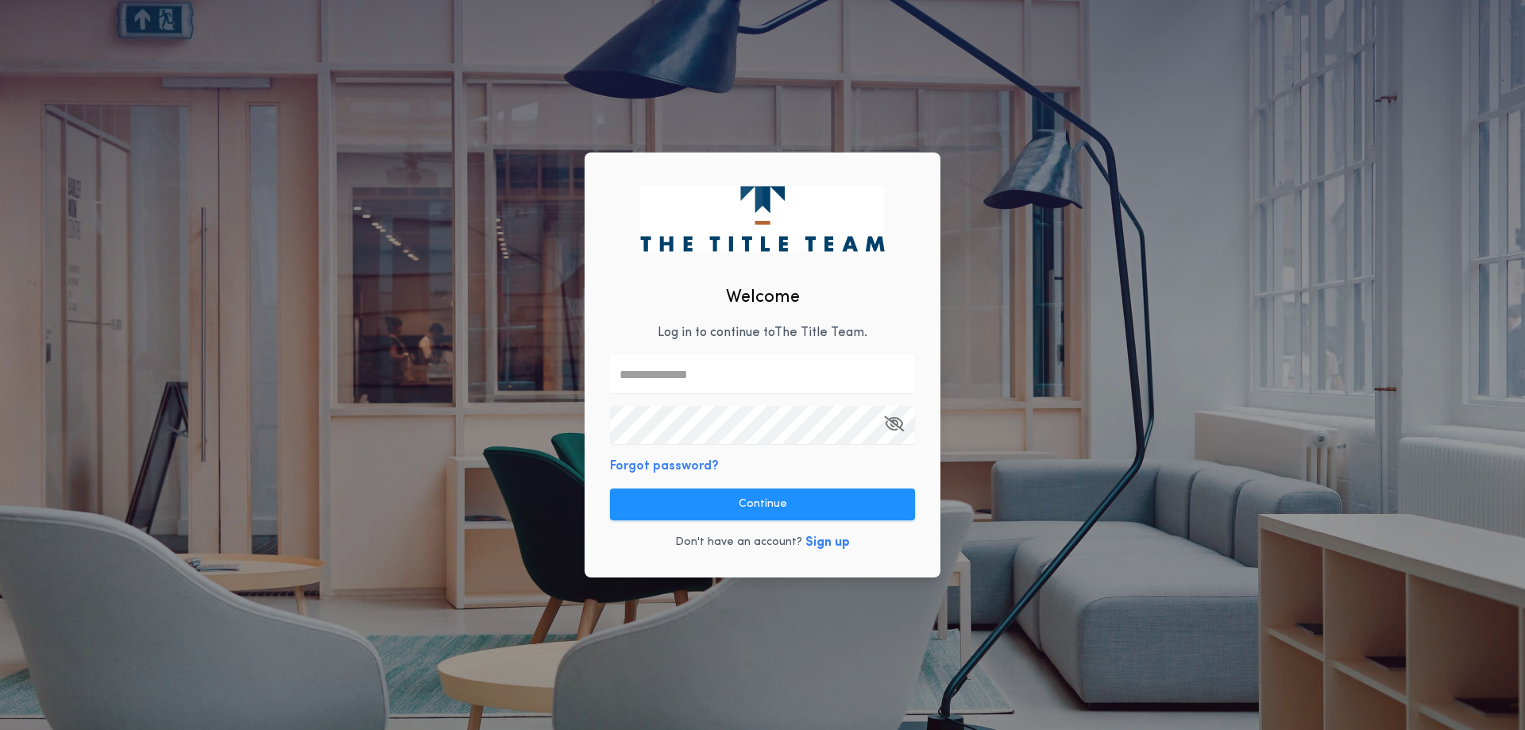 Image resolution: width=1525 pixels, height=730 pixels. What do you see at coordinates (762, 218) in the screenshot?
I see `img: logo` at bounding box center [762, 218].